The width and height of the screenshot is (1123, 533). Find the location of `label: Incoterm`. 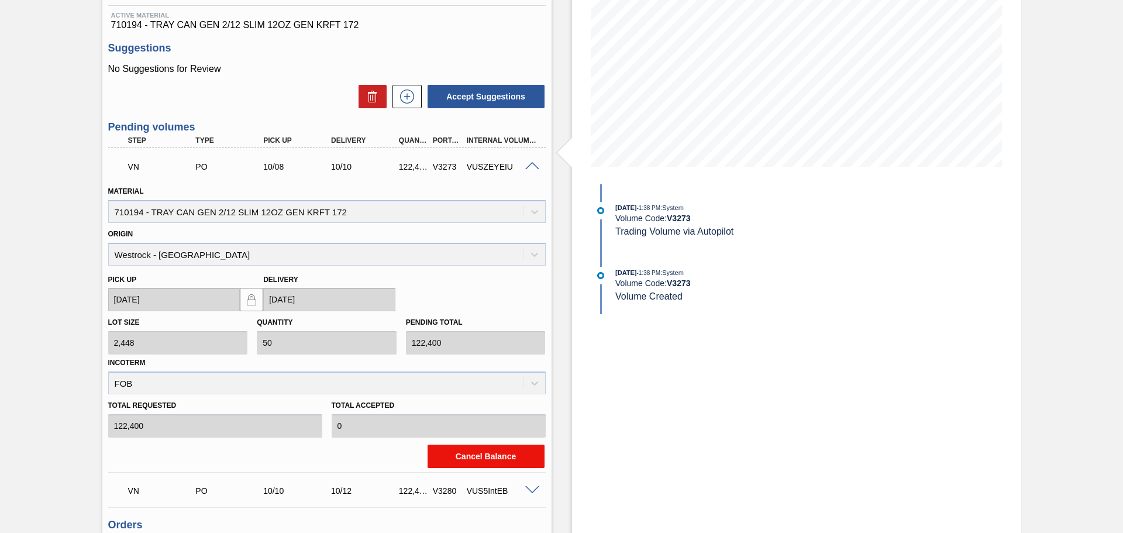

label: Incoterm is located at coordinates (127, 363).